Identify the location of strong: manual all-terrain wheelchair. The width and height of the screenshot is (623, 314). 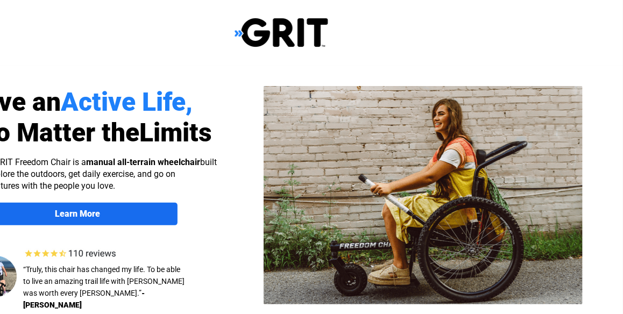
(143, 162).